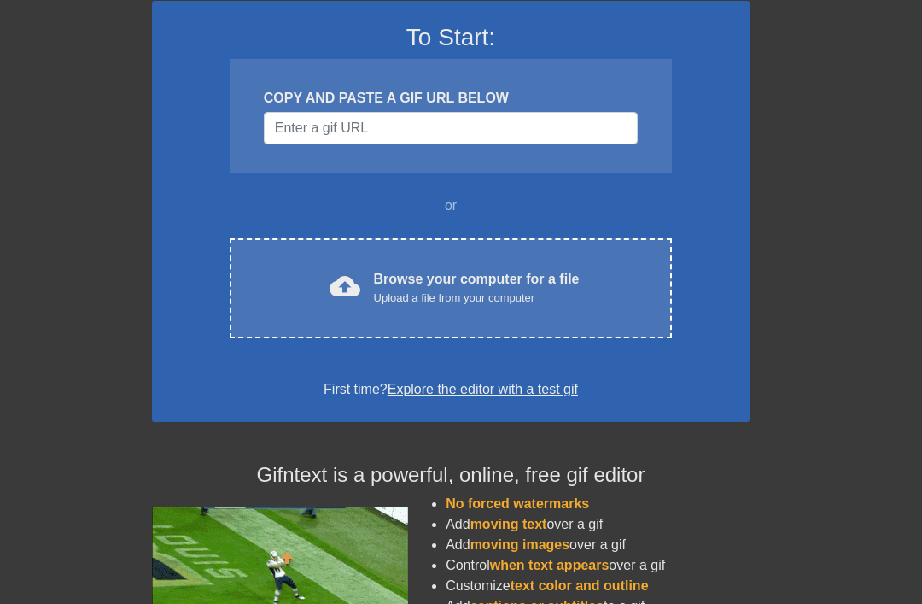 The image size is (922, 604). I want to click on span: when text appears, so click(550, 564).